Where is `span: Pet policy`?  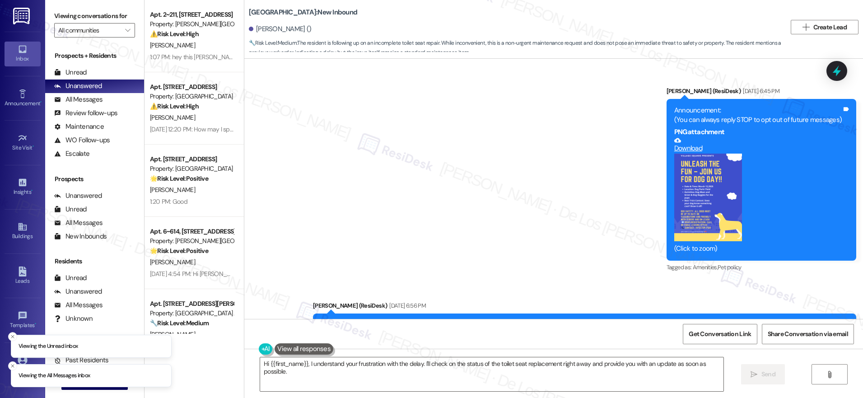 span: Pet policy is located at coordinates (730, 267).